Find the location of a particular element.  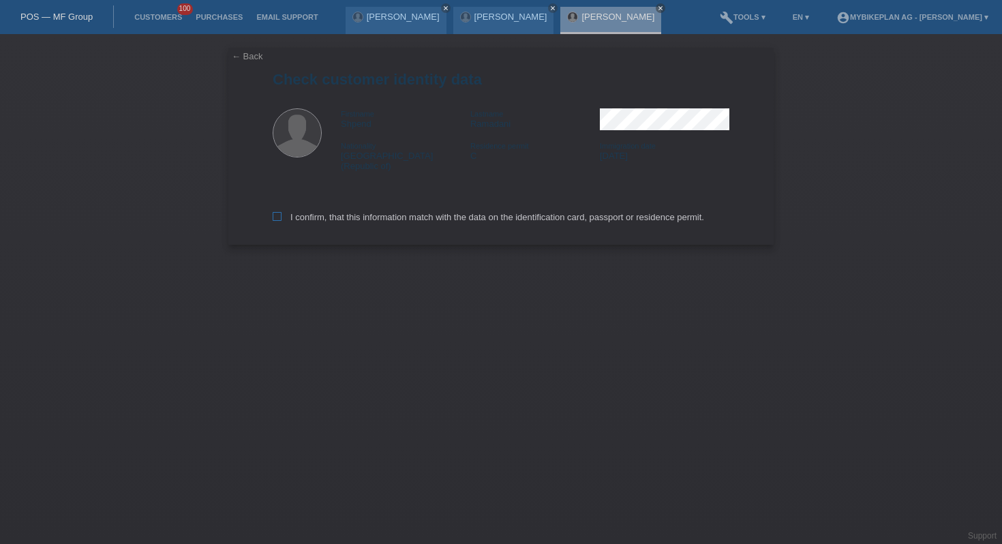

label: I confirm, that this information match with the data on the identification card, passport or resi... is located at coordinates (488, 217).